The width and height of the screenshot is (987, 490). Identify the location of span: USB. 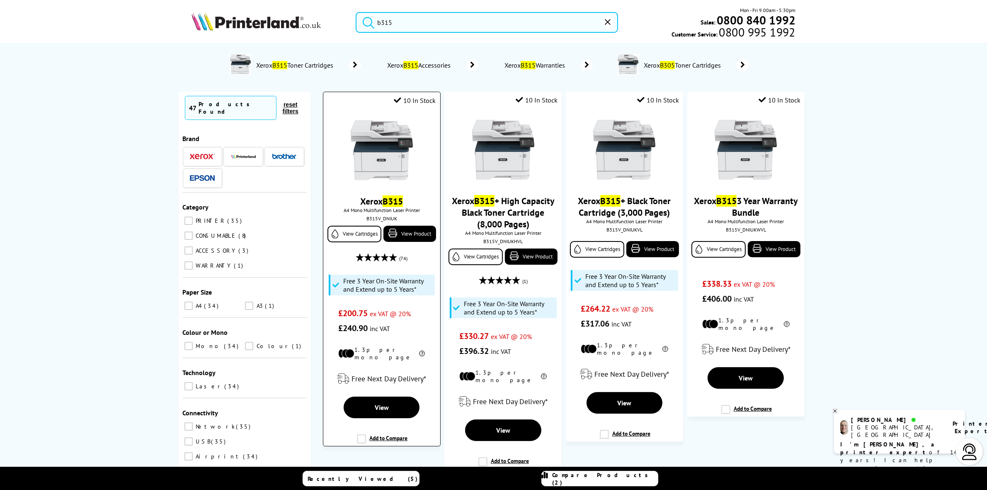
(202, 441).